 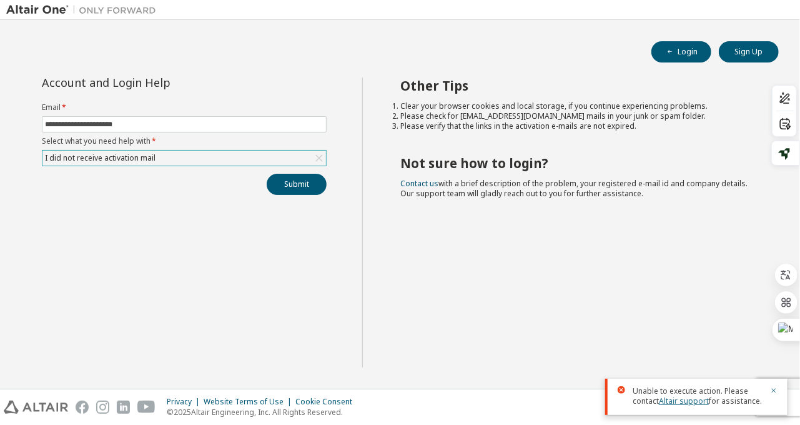 I want to click on div: Website Terms of Use, so click(x=249, y=402).